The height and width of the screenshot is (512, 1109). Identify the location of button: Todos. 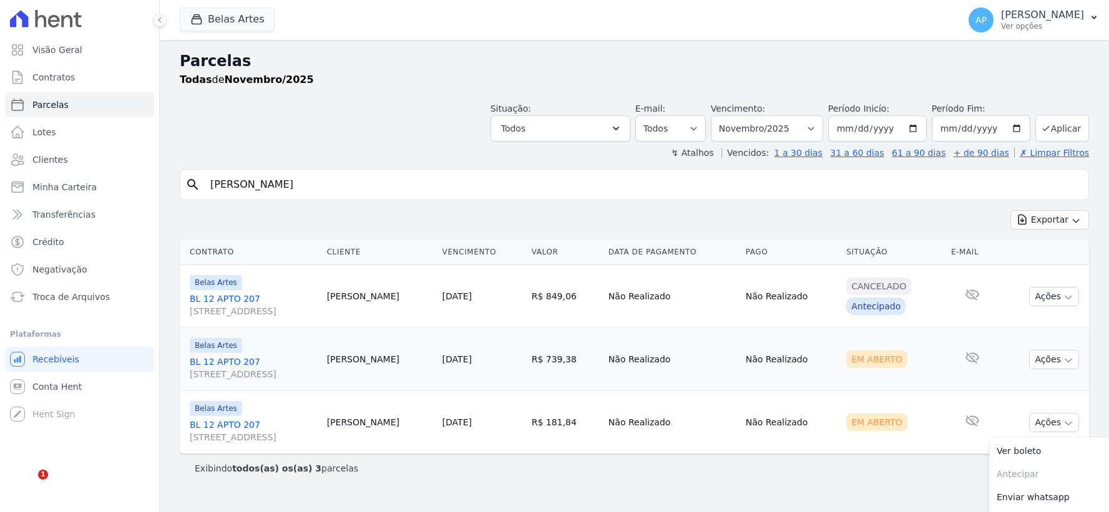
(560, 129).